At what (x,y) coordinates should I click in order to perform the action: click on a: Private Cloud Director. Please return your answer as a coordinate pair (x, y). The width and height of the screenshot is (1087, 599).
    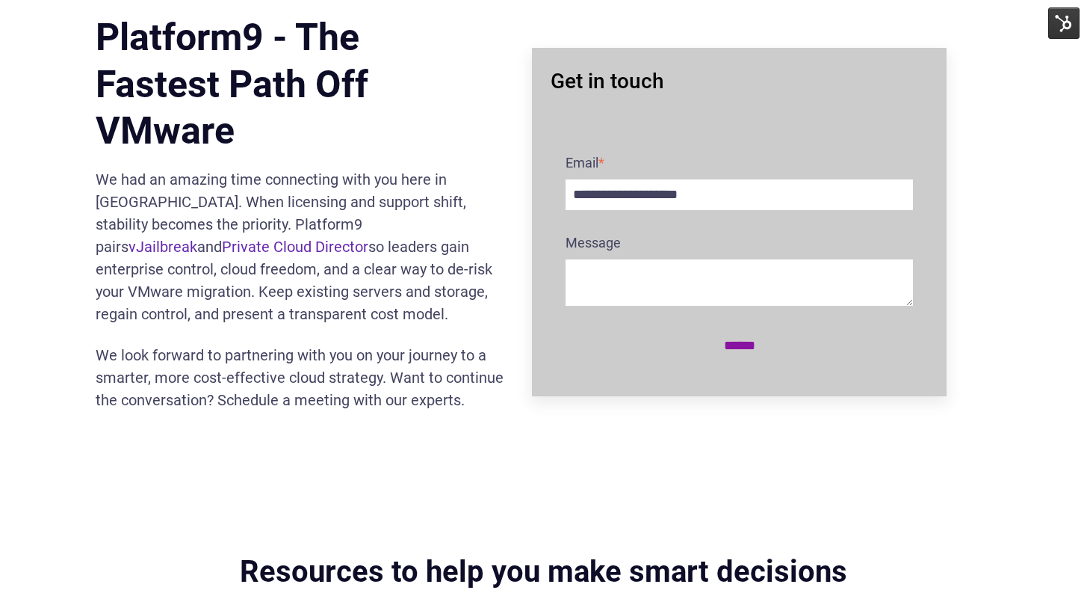
    Looking at the image, I should click on (295, 247).